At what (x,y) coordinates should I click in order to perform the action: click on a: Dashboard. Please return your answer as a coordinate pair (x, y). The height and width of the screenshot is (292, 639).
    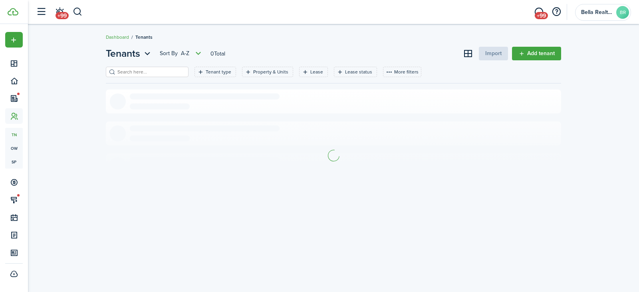
    Looking at the image, I should click on (117, 37).